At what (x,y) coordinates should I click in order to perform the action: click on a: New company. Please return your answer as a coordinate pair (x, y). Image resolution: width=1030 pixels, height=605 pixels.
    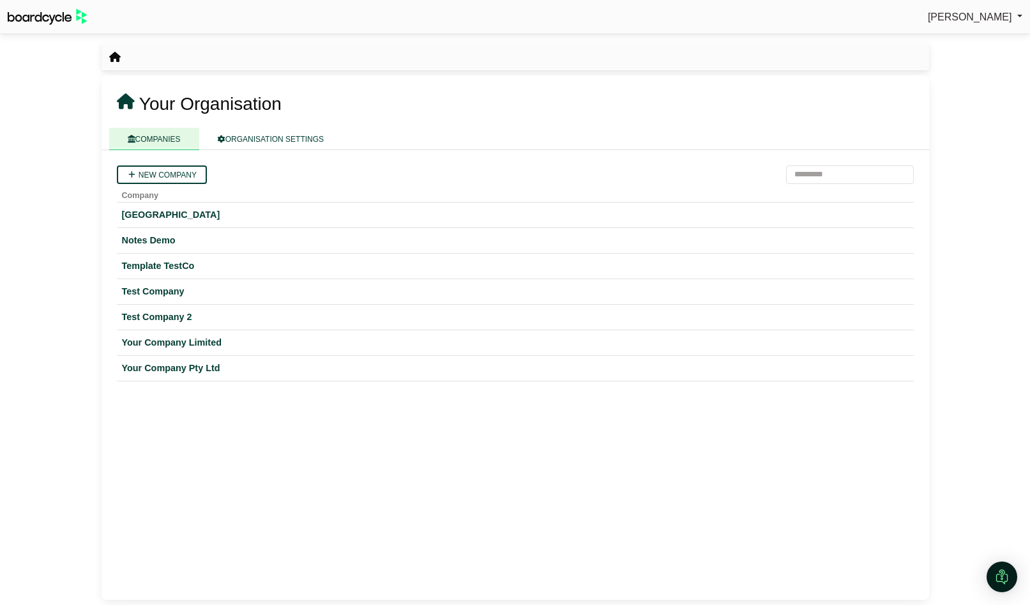
    Looking at the image, I should click on (162, 174).